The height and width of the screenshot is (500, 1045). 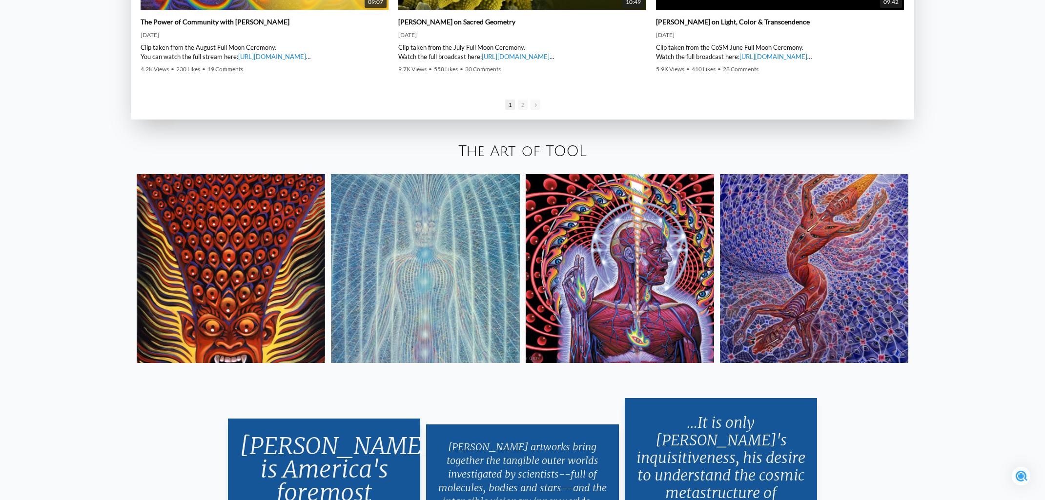 I want to click on span: Go to slide 1, so click(x=510, y=104).